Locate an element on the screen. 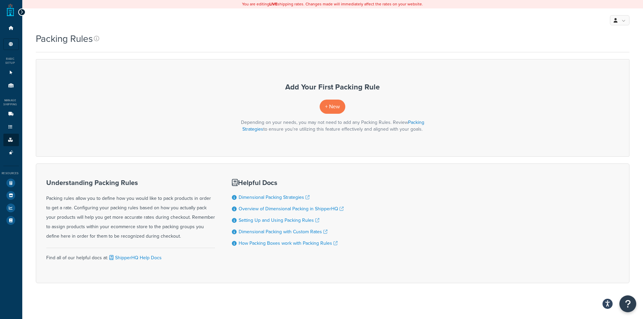  a: ShipperHQ Home is located at coordinates (10, 10).